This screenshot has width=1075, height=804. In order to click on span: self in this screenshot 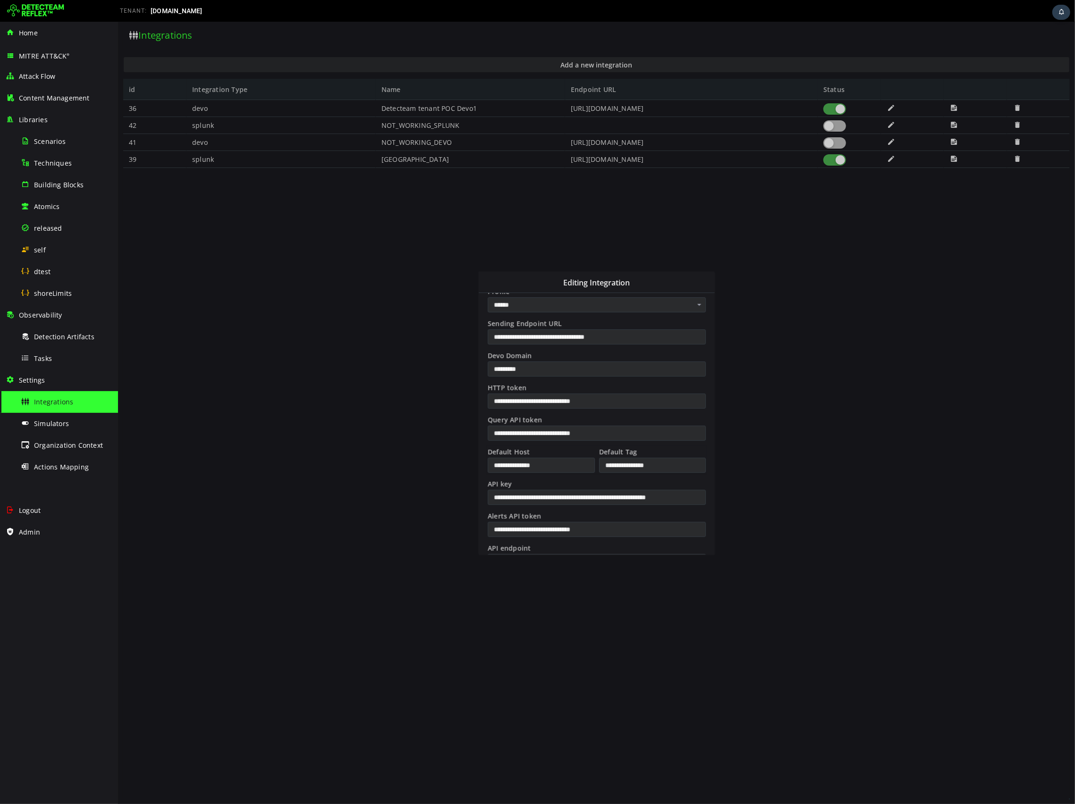, I will do `click(40, 250)`.